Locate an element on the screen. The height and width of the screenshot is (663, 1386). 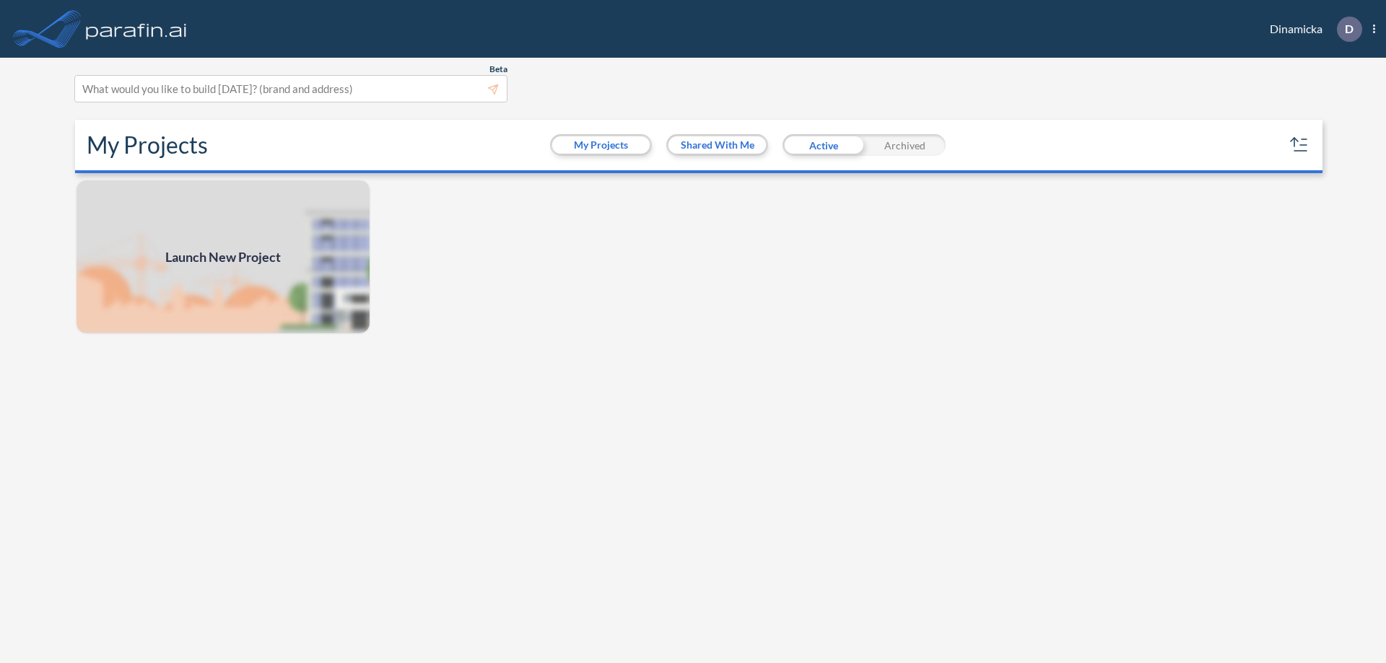
div: Archived is located at coordinates (904, 145).